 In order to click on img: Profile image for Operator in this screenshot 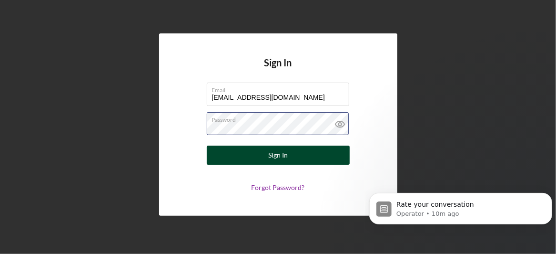, I will do `click(19, 36)`.